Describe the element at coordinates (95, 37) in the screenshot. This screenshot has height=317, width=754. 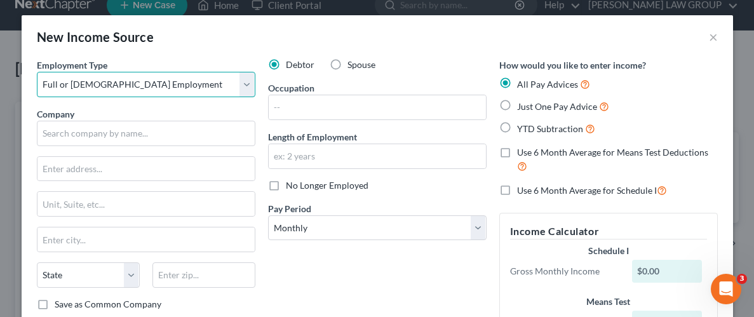
I see `div: New Income Source` at that location.